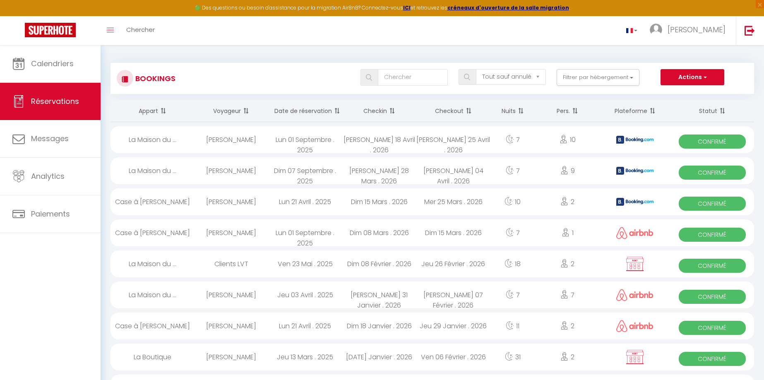  What do you see at coordinates (50, 30) in the screenshot?
I see `img: Super Booking` at bounding box center [50, 30].